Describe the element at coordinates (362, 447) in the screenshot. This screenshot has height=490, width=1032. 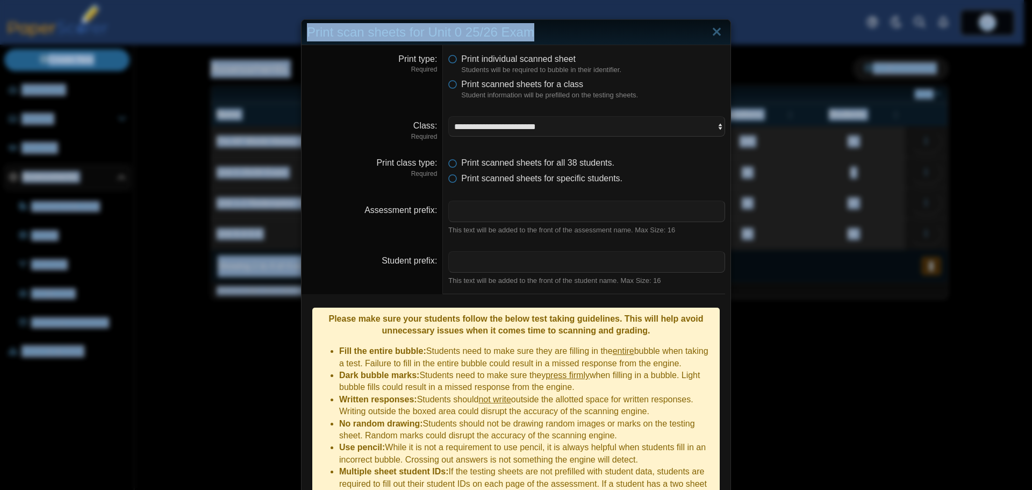
I see `b: Use pencil:` at that location.